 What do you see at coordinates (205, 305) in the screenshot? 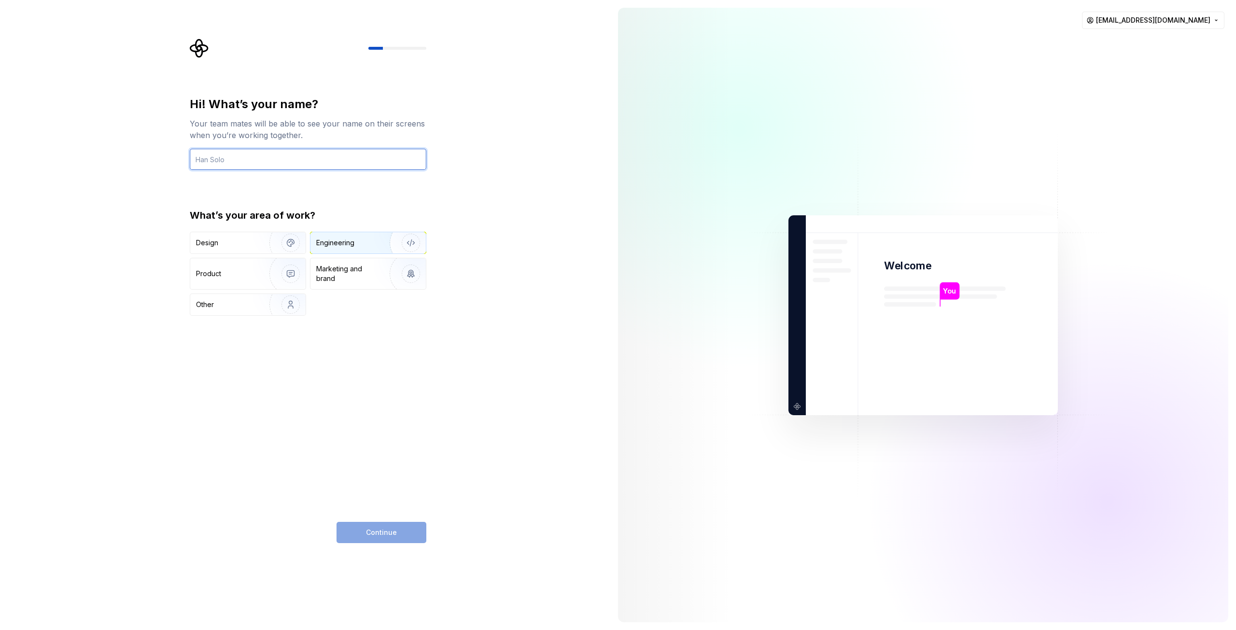
I see `div: Other` at bounding box center [205, 305].